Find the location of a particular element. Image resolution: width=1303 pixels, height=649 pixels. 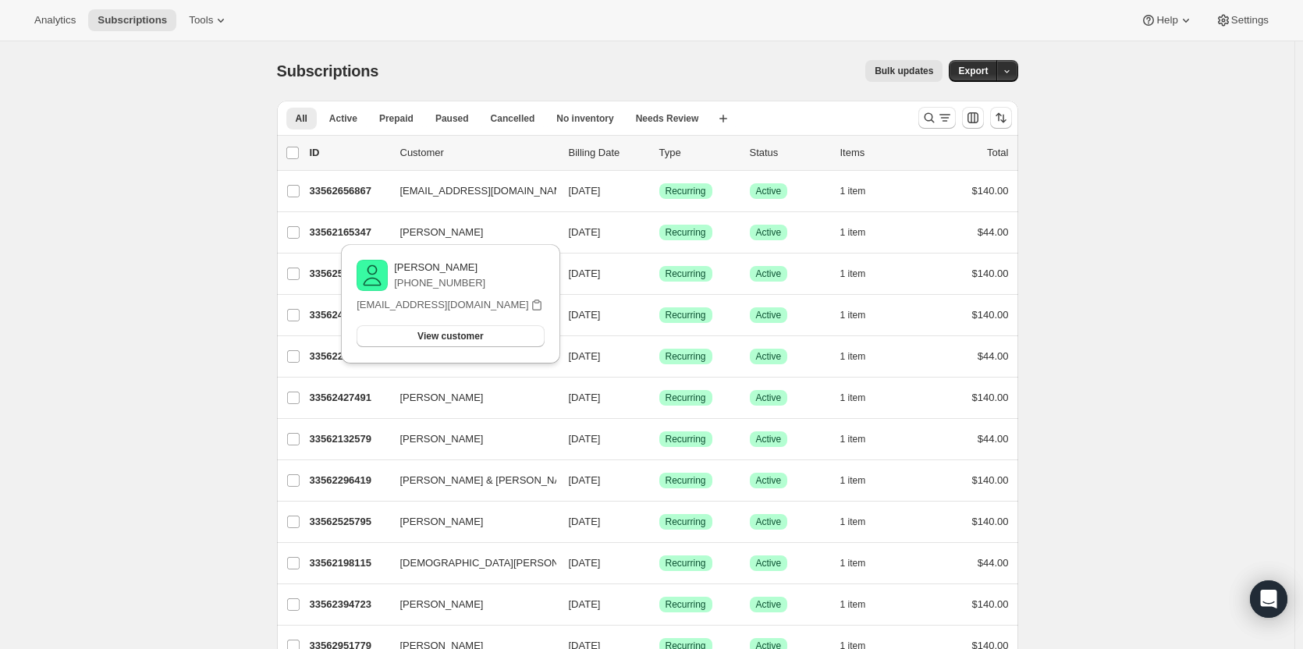

div: Open Intercom Messenger is located at coordinates (1269, 599).